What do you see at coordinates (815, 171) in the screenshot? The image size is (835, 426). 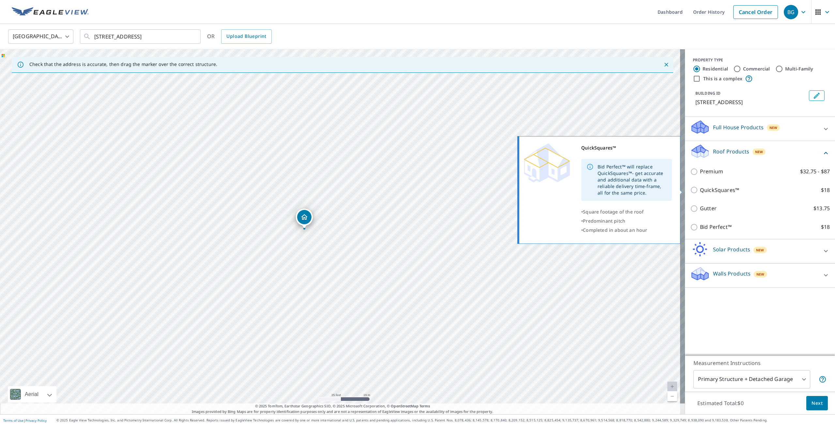 I see `p: $32.75 - $87` at bounding box center [815, 171].